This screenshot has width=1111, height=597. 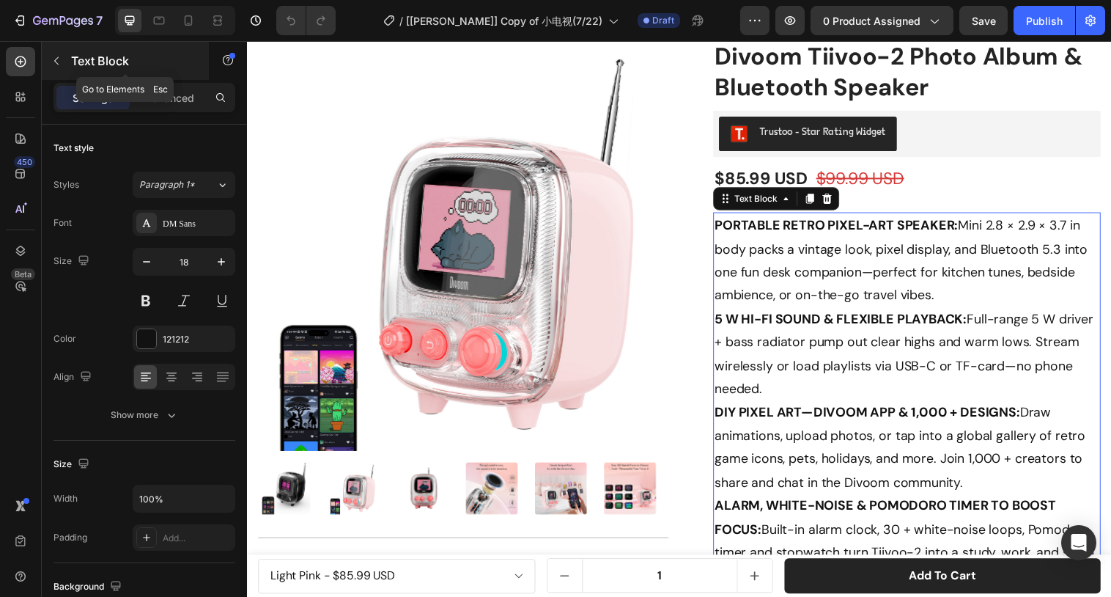 I want to click on div: Beta, so click(x=23, y=274).